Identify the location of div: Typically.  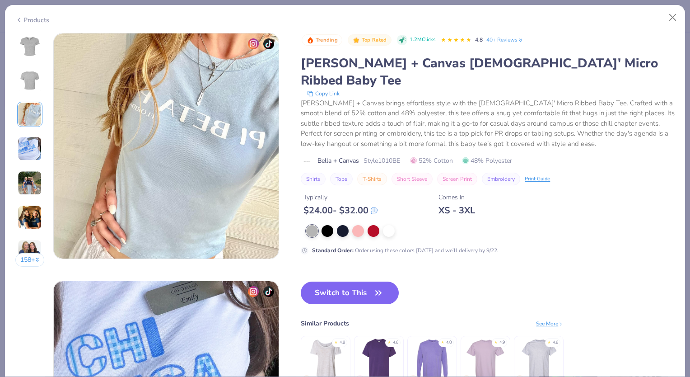
(341, 197).